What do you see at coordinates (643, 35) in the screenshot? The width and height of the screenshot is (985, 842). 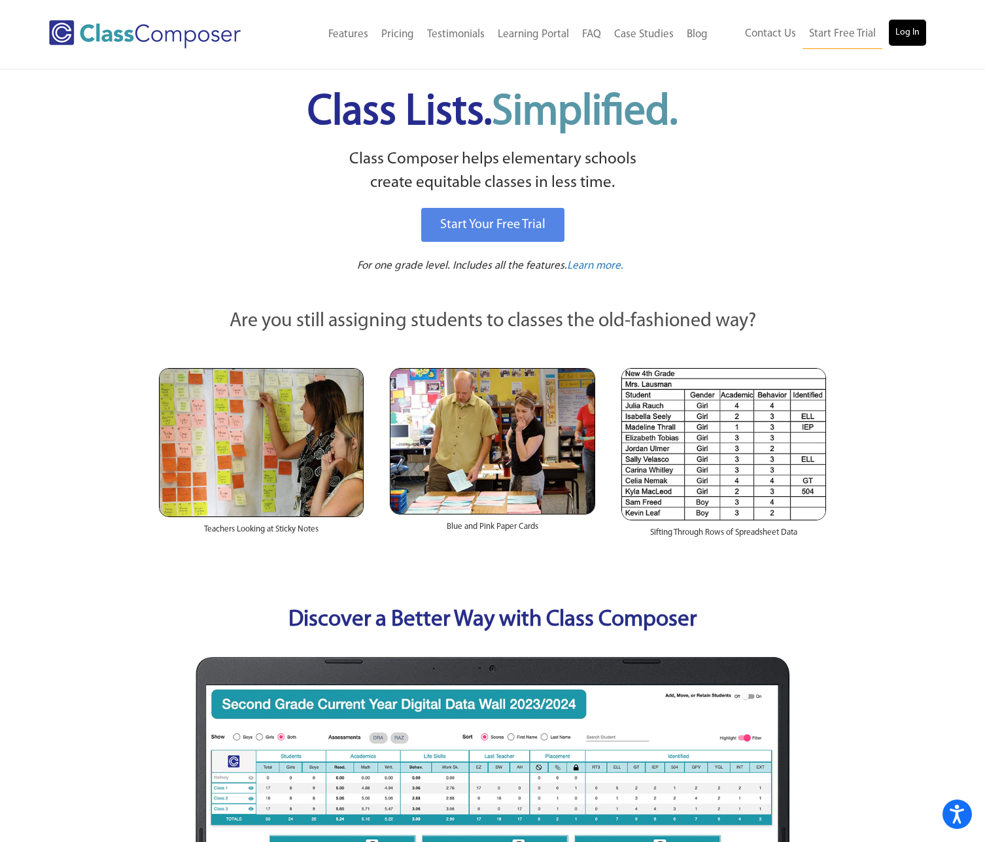 I see `a: Case Studies` at bounding box center [643, 35].